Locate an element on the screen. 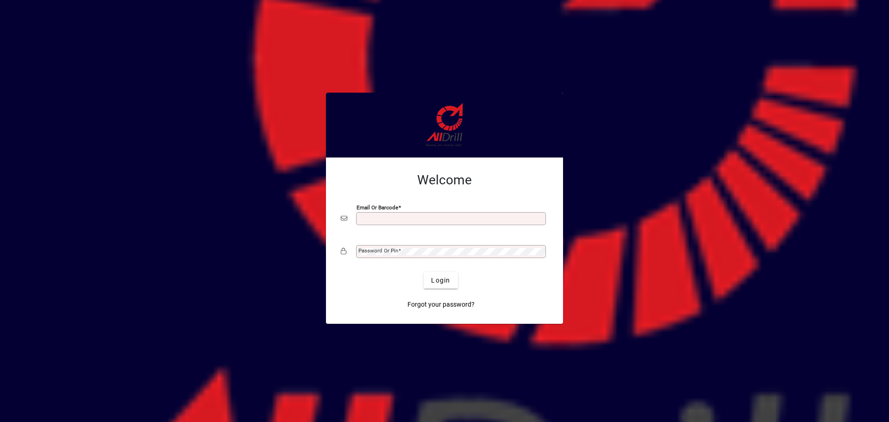 The height and width of the screenshot is (422, 889). span: Login is located at coordinates (441, 280).